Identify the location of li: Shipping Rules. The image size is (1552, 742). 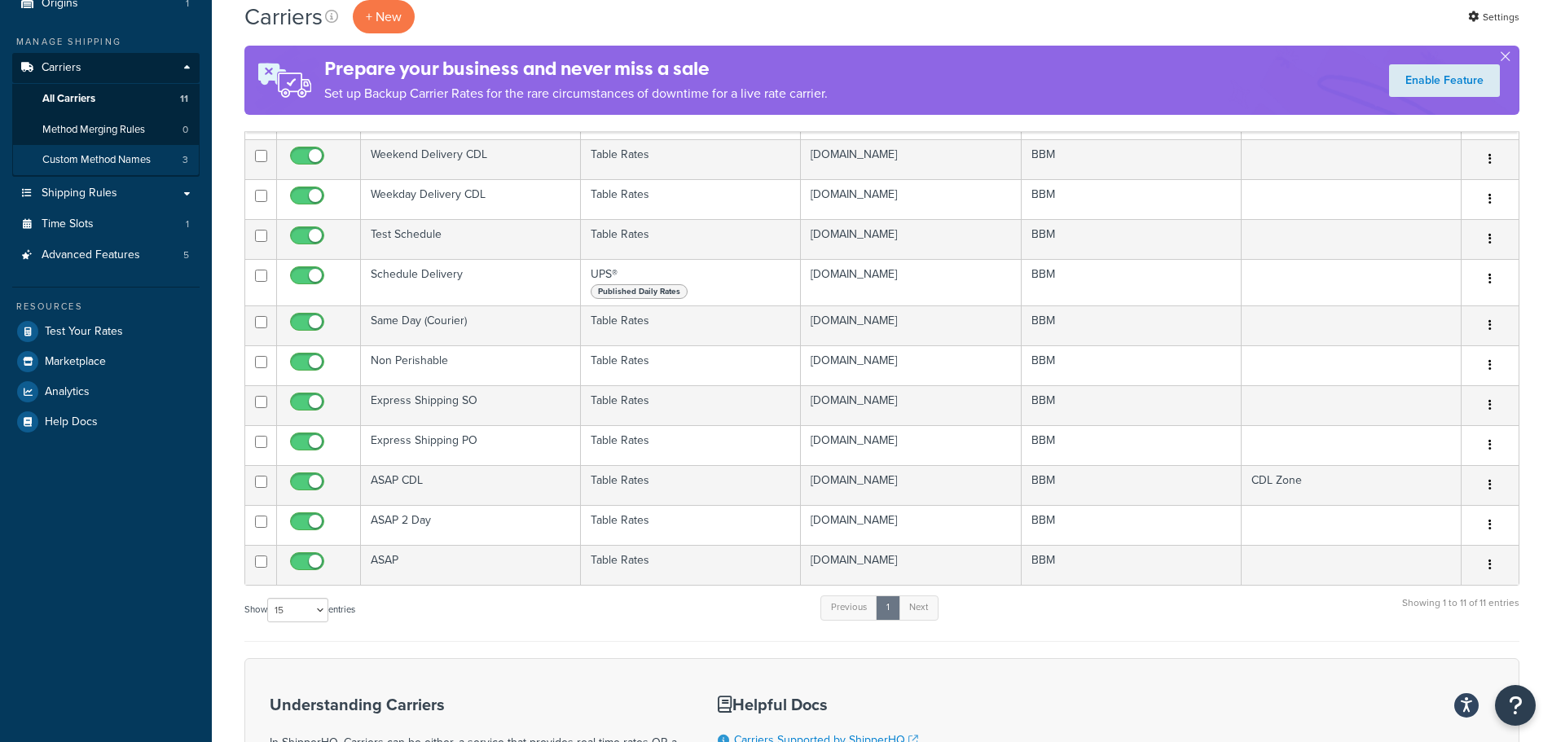
(106, 193).